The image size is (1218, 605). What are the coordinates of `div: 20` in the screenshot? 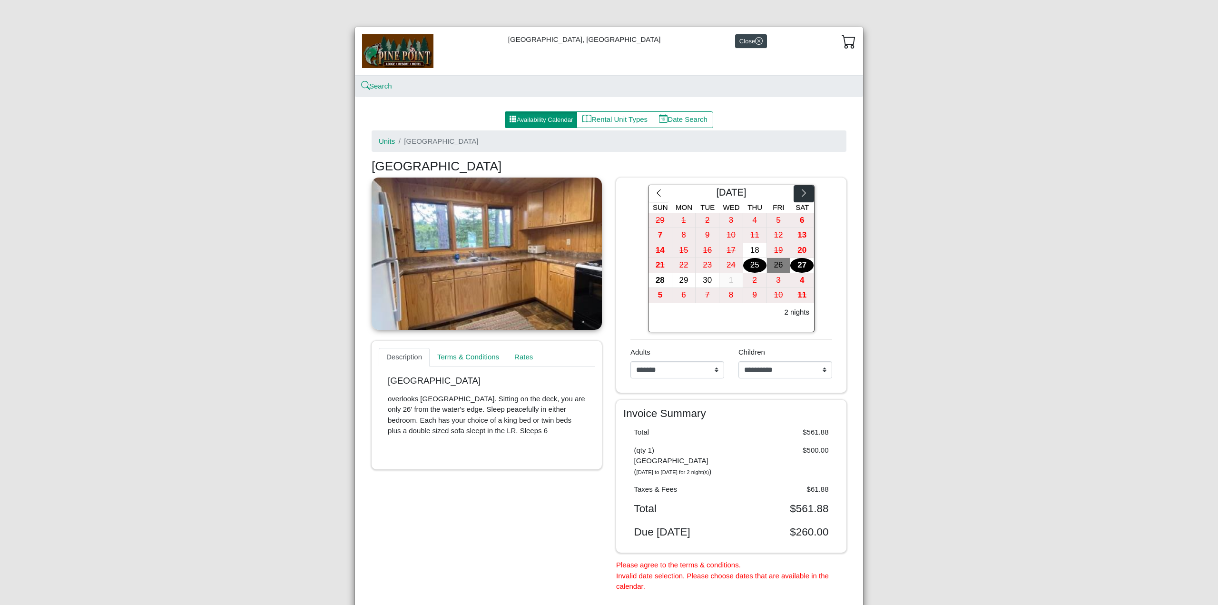 It's located at (802, 250).